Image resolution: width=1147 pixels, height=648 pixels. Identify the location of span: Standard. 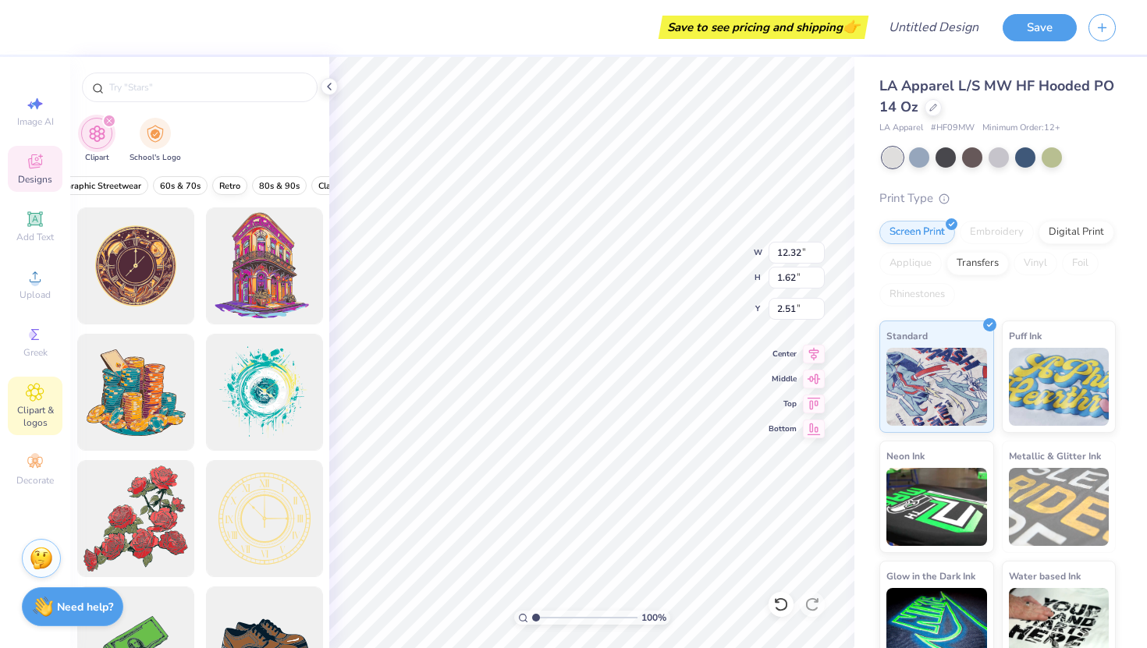
(906, 335).